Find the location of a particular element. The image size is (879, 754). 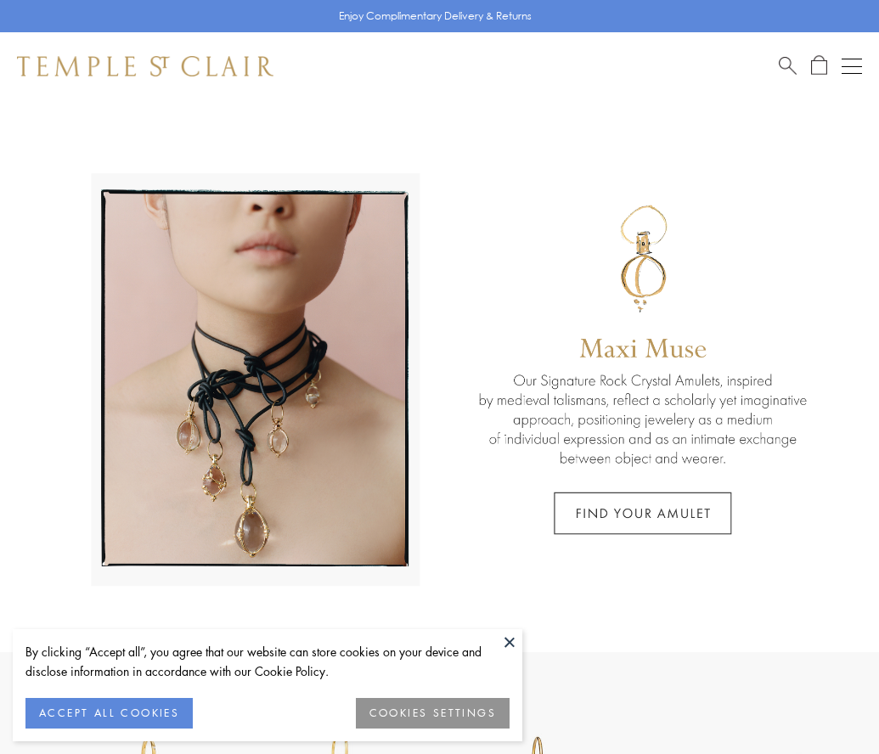

div: By clicking “Accept all”, you agree that our website can store cookies on your device and disclos... is located at coordinates (268, 662).